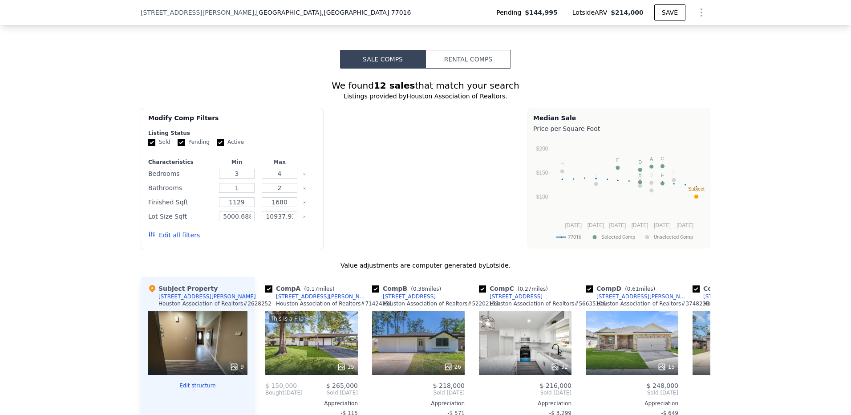 The height and width of the screenshot is (415, 851). Describe the element at coordinates (651, 159) in the screenshot. I see `text: A` at that location.